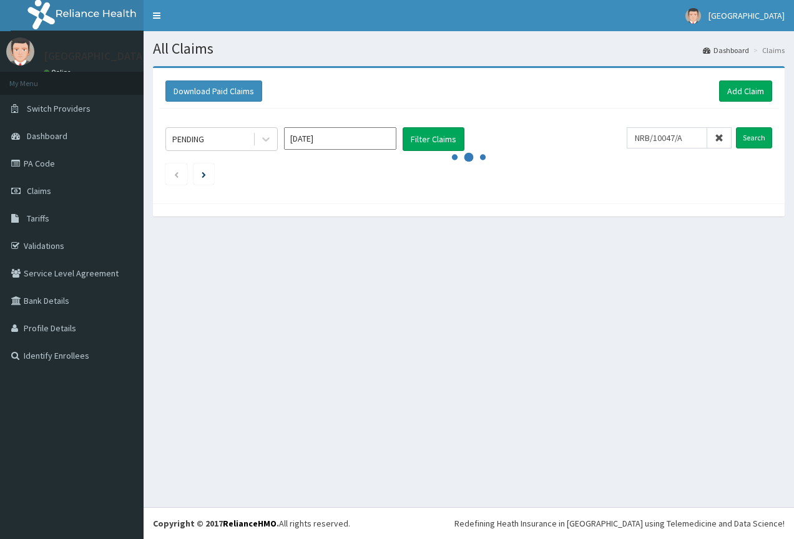 The image size is (794, 539). I want to click on a: Online, so click(59, 72).